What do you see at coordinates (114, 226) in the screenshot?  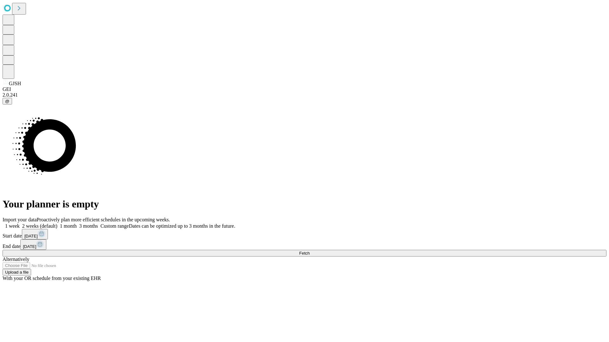 I see `span: Custom range` at bounding box center [114, 226].